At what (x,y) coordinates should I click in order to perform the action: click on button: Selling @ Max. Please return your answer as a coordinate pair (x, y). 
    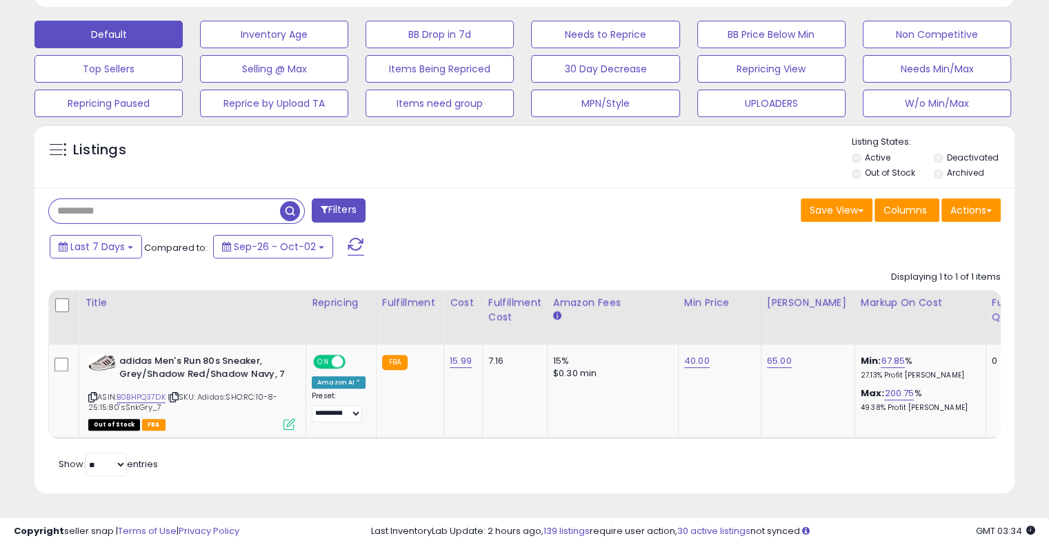
    Looking at the image, I should click on (274, 69).